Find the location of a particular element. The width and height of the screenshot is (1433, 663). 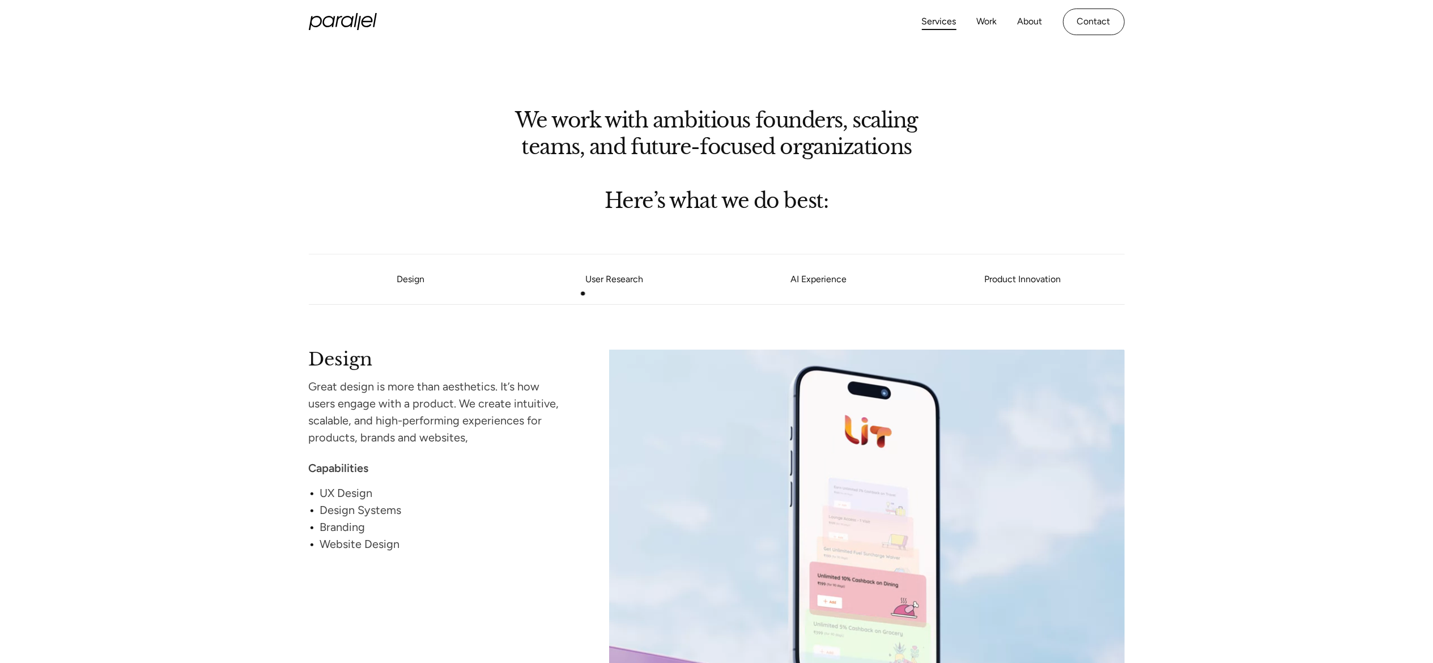

a: Product Innovation is located at coordinates (1023, 279).